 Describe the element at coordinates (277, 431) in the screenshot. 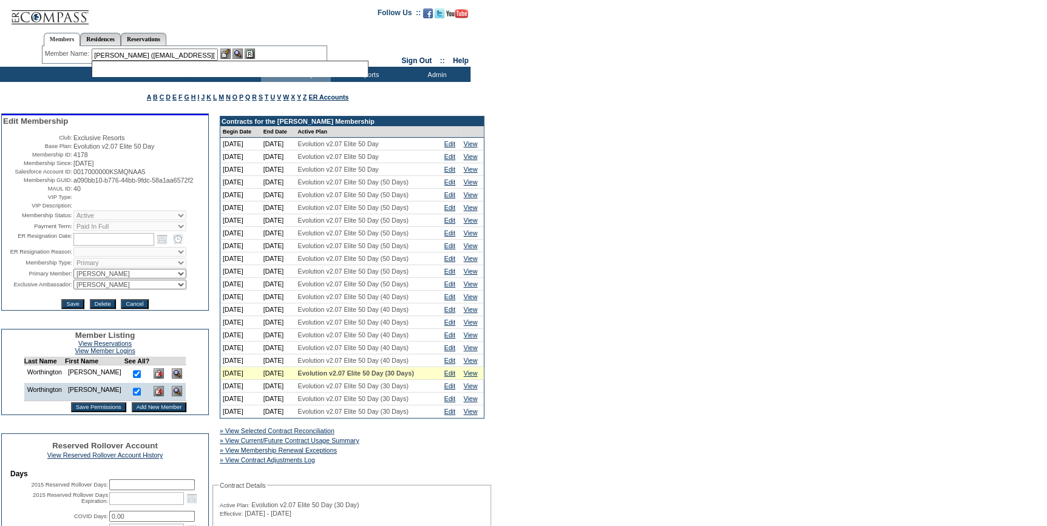

I see `a: » View Selected Contract Reconciliation` at that location.